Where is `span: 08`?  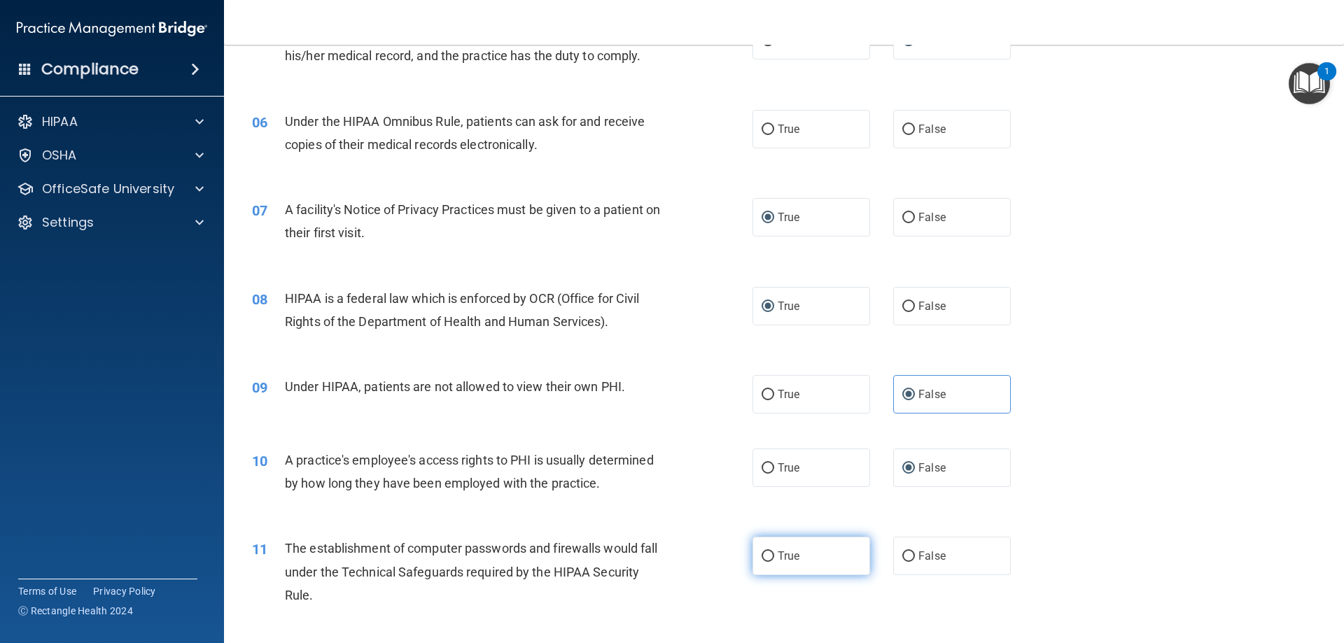
span: 08 is located at coordinates (260, 300).